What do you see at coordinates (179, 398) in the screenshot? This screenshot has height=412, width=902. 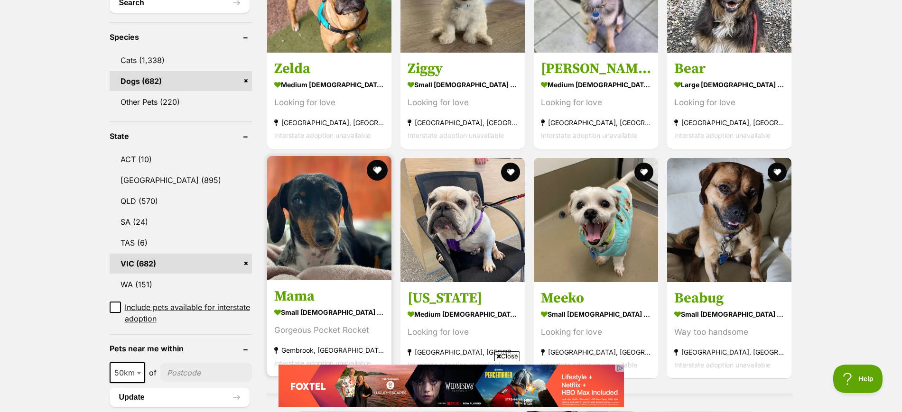 I see `button: Update` at bounding box center [179, 398].